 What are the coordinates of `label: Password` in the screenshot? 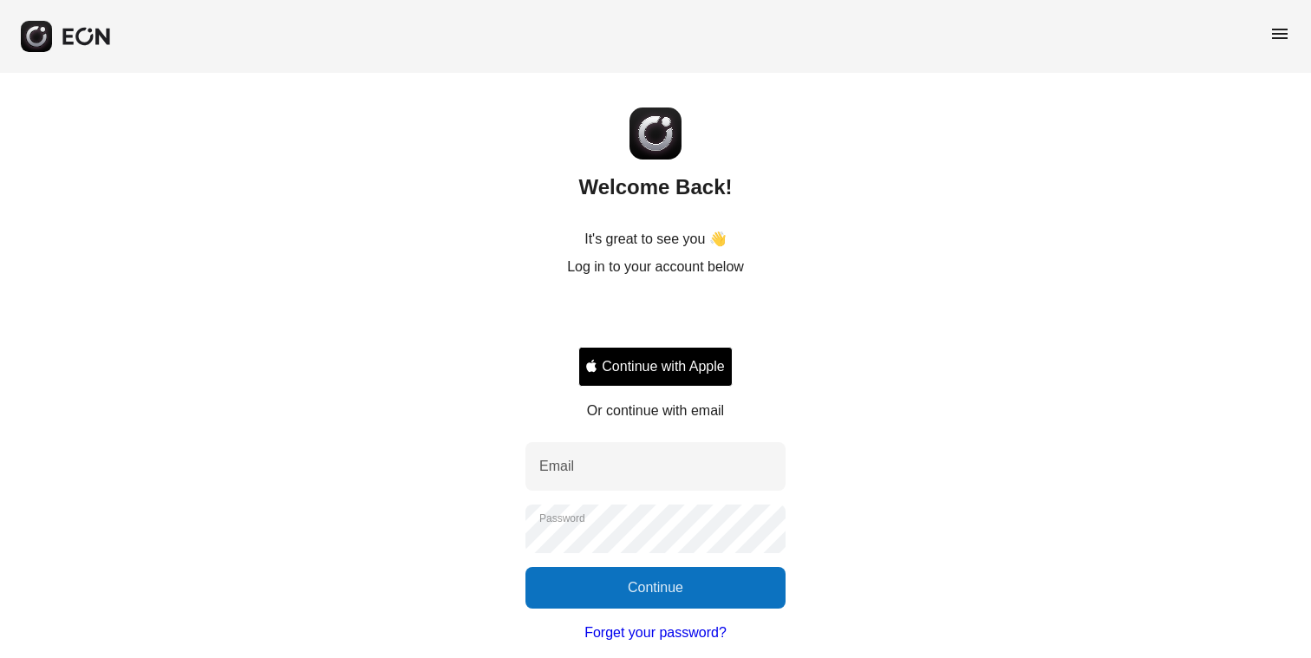 It's located at (562, 518).